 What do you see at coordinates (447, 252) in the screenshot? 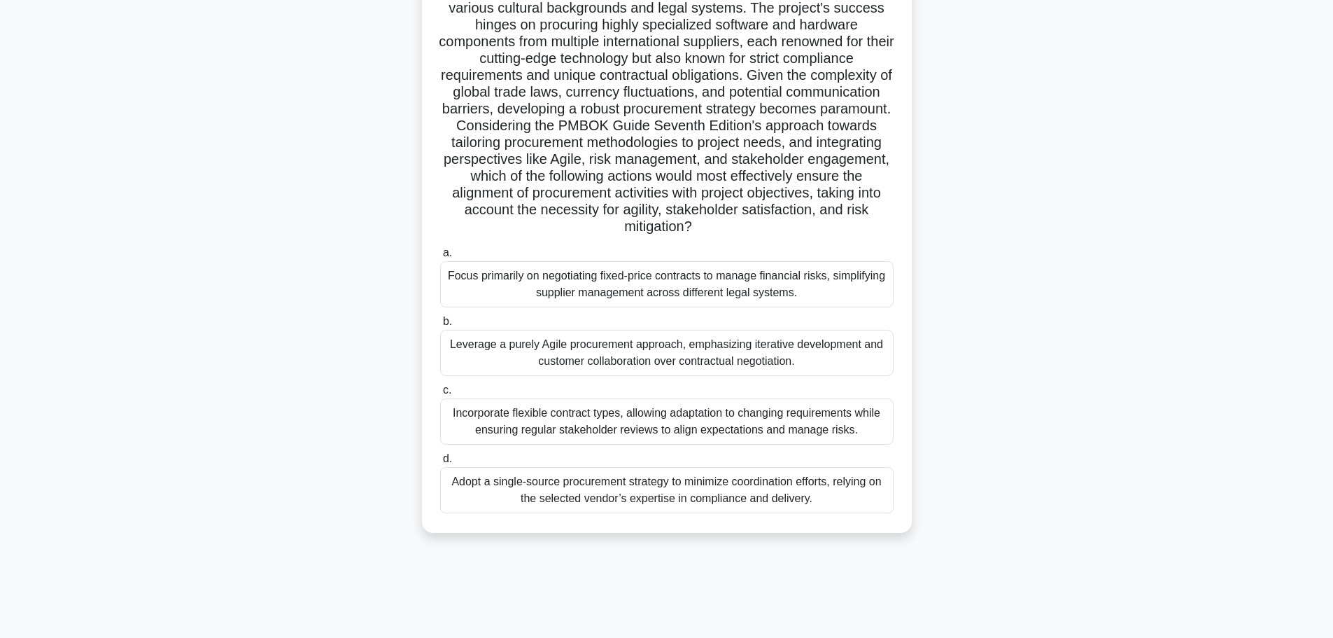
I see `span: a.` at bounding box center [447, 252].